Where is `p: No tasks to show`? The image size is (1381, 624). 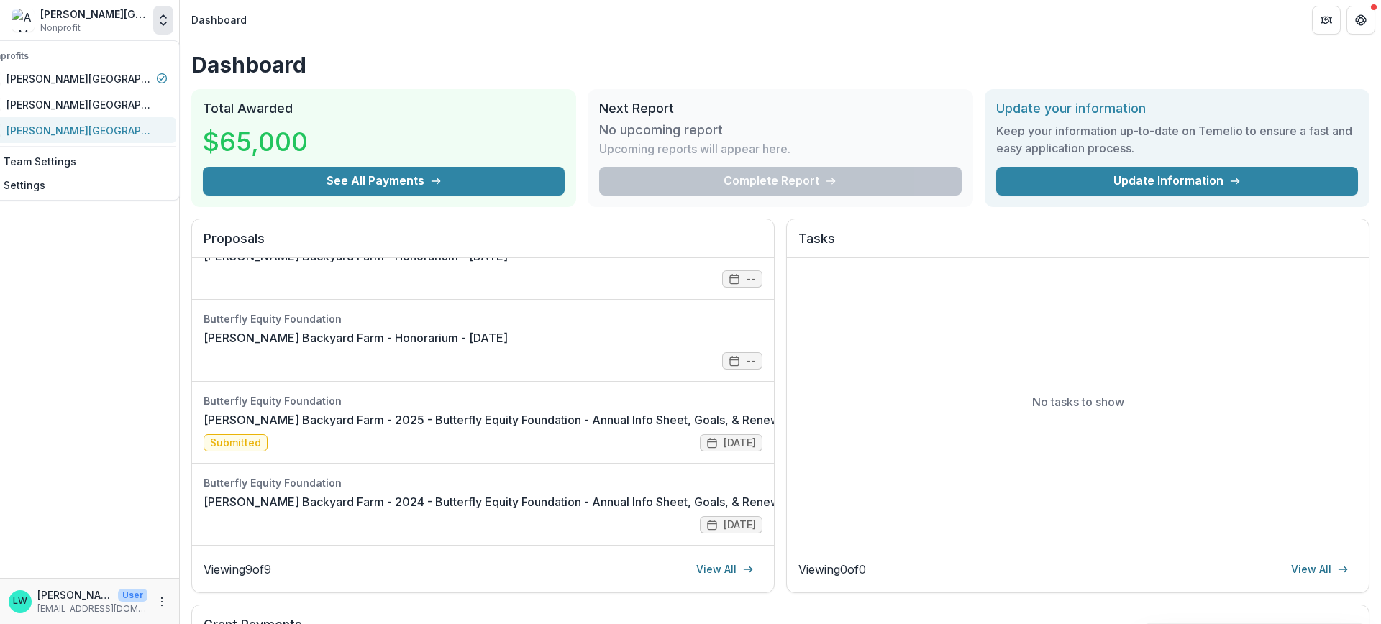
p: No tasks to show is located at coordinates (1078, 402).